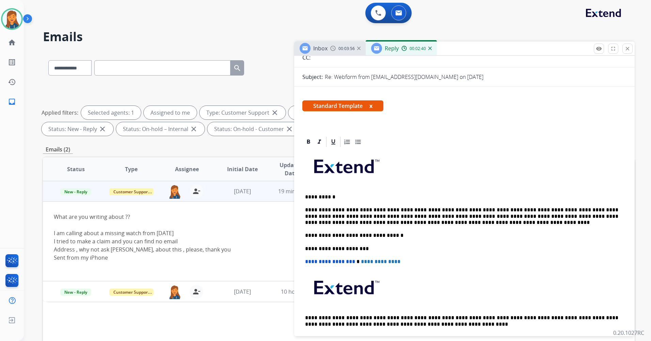 This screenshot has width=651, height=341. What do you see at coordinates (237, 68) in the screenshot?
I see `mat-icon: search` at bounding box center [237, 68].